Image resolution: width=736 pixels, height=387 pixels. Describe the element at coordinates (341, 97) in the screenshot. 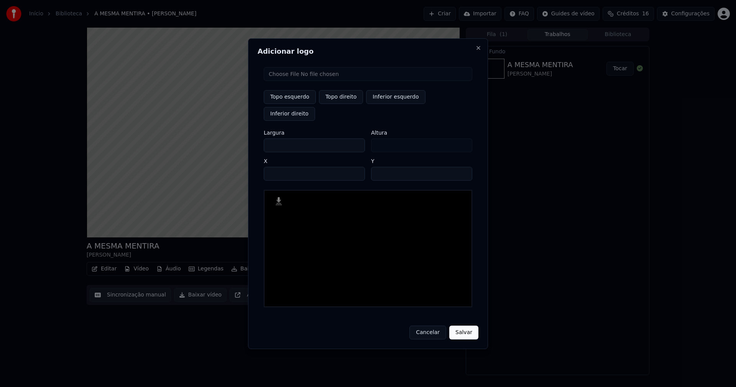

I see `button: Topo direito` at that location.